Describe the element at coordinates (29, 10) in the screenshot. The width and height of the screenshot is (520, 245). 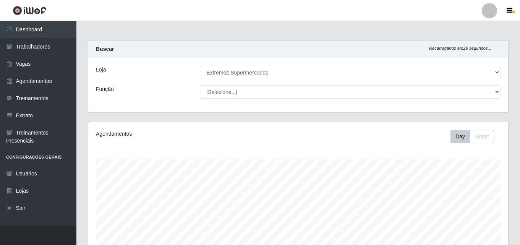
I see `img: CoreUI Logo` at that location.